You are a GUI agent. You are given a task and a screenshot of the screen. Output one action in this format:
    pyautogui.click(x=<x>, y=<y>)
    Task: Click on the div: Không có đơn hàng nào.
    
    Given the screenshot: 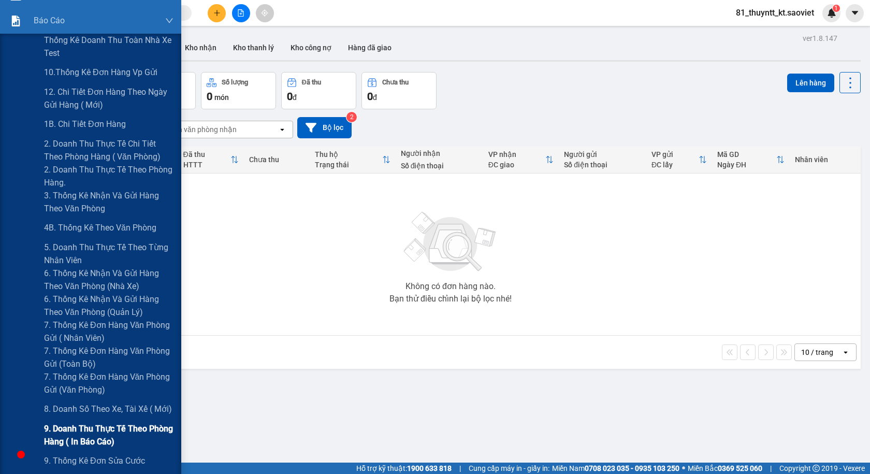 What is the action you would take?
    pyautogui.click(x=451, y=287)
    